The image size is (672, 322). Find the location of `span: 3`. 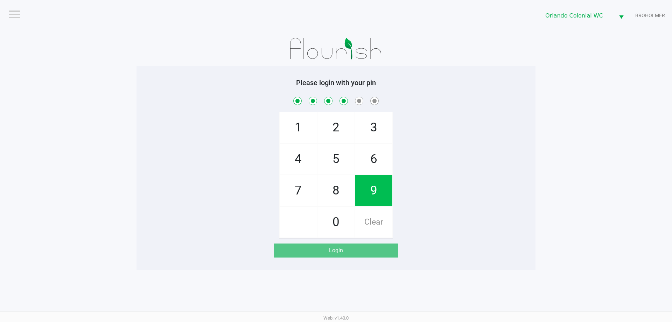

span: 3 is located at coordinates (374, 127).